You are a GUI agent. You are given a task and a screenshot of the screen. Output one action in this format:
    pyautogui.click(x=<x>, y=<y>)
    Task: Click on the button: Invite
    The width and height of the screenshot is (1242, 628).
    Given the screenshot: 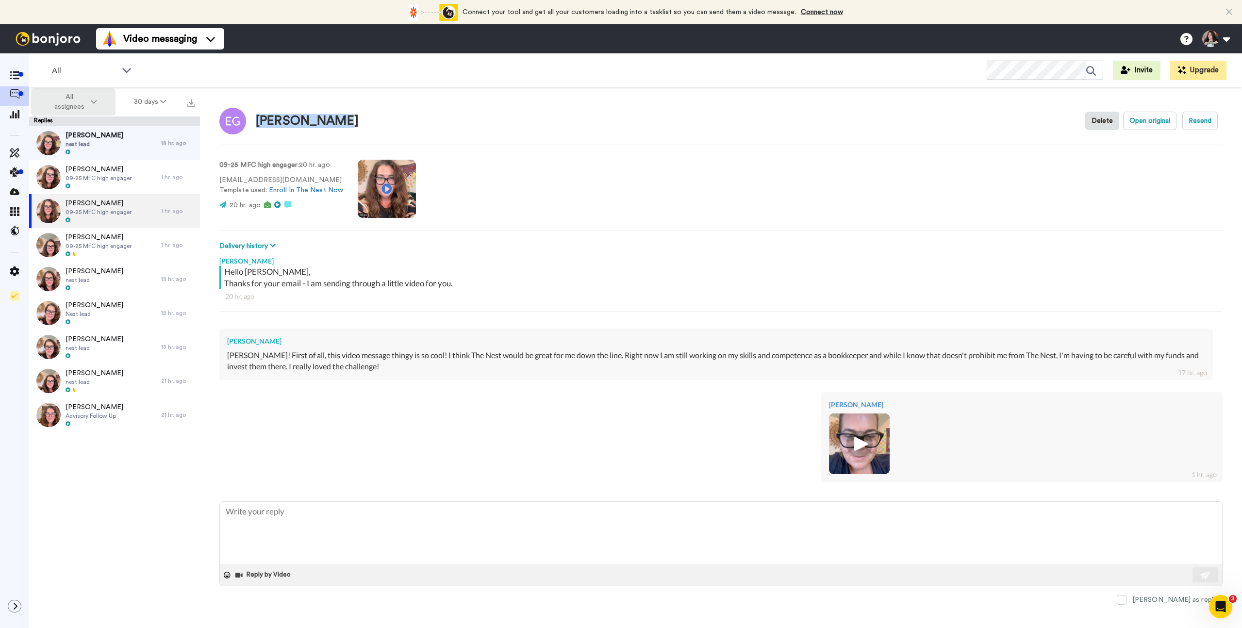 What is the action you would take?
    pyautogui.click(x=1137, y=70)
    